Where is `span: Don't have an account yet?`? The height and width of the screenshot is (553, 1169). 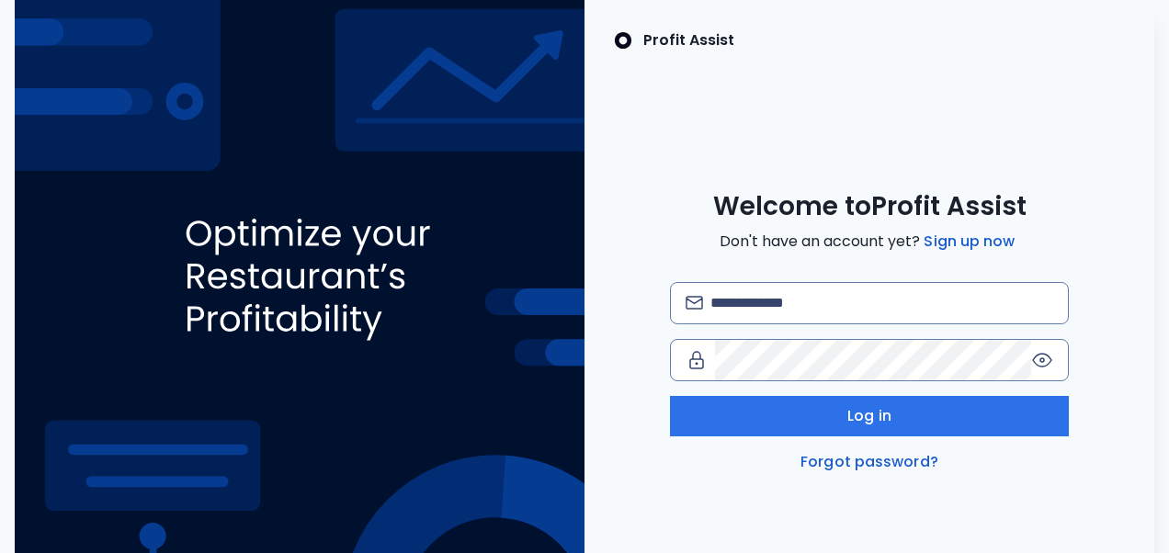
span: Don't have an account yet? is located at coordinates (868, 242).